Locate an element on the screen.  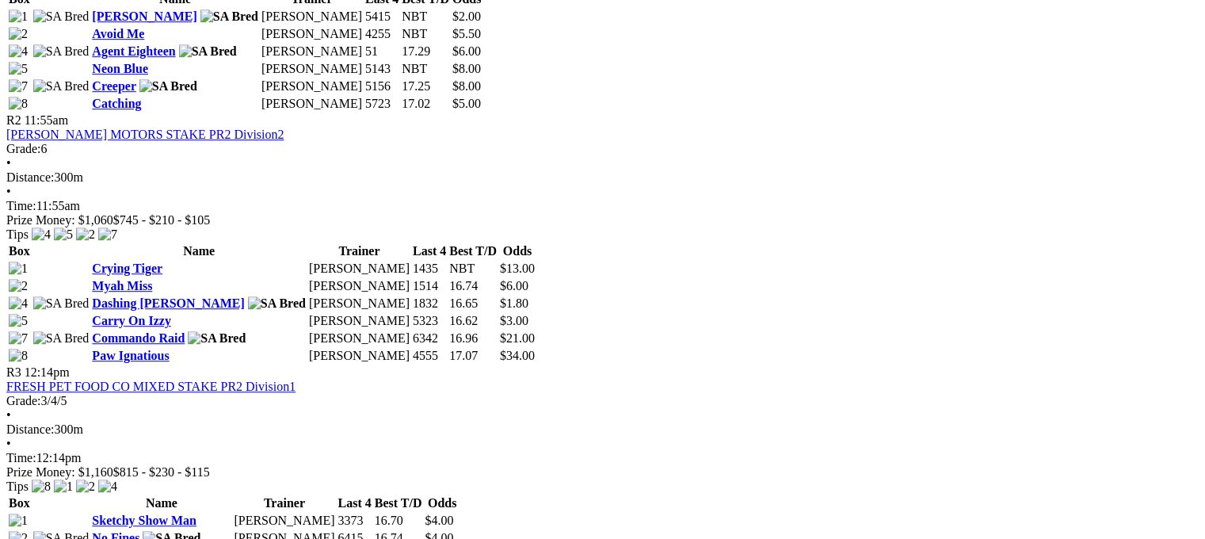
td: 17.02 is located at coordinates (426, 104).